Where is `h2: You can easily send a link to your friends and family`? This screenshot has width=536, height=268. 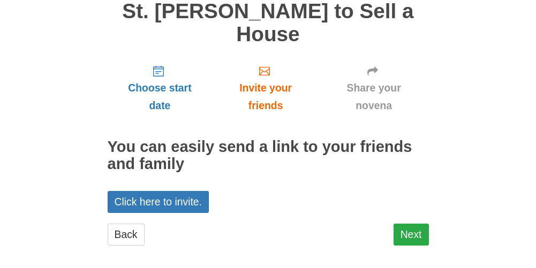
h2: You can easily send a link to your friends and family is located at coordinates (268, 156).